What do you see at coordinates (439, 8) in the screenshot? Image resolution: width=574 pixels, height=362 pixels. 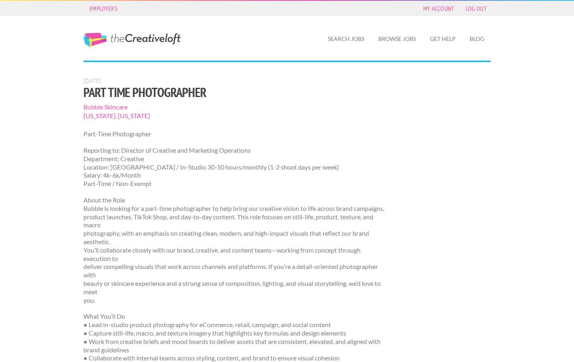 I see `a: My Account` at bounding box center [439, 8].